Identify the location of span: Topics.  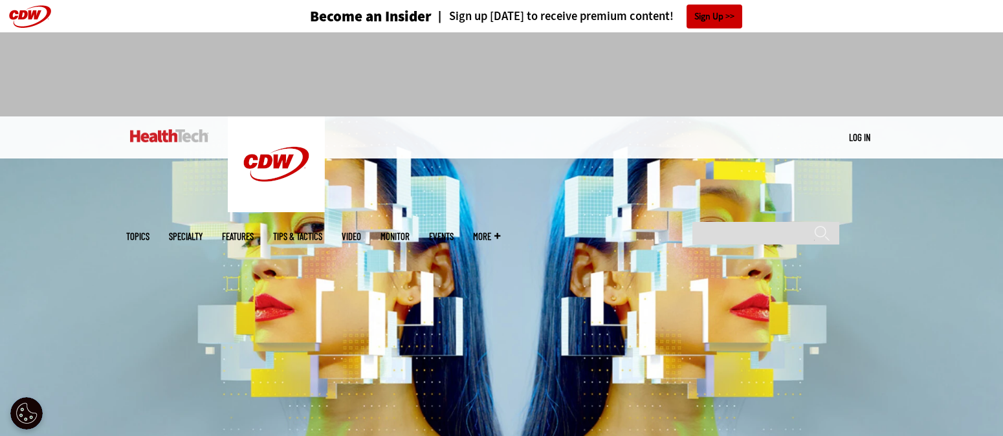
(138, 236).